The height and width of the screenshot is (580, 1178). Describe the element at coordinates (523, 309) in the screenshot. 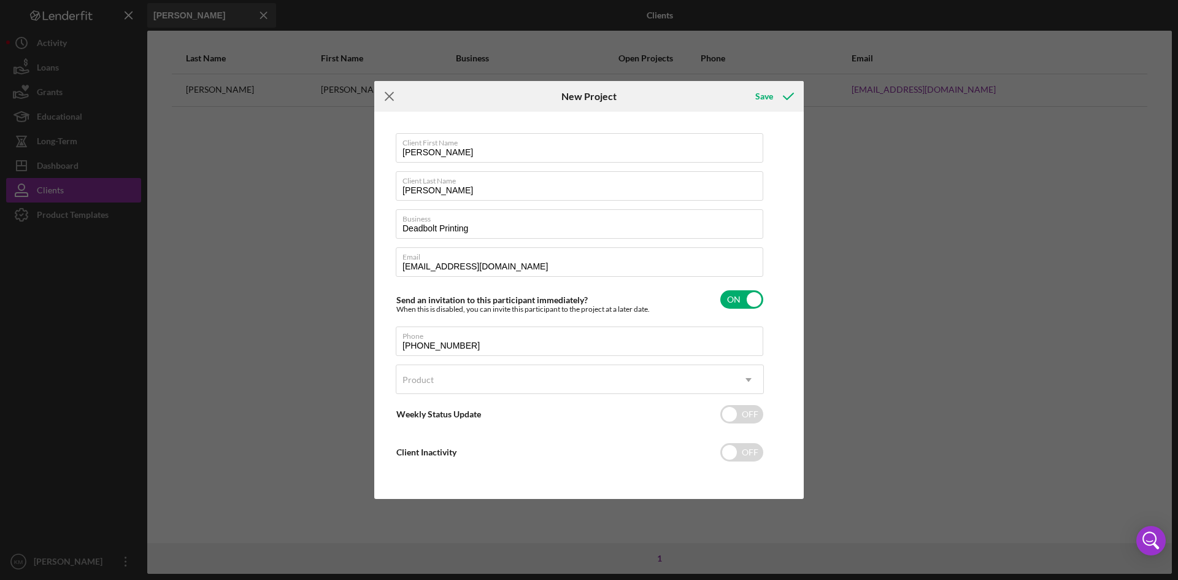

I see `div: When this is disabled, you can invite this participant to the project at a later date.` at that location.